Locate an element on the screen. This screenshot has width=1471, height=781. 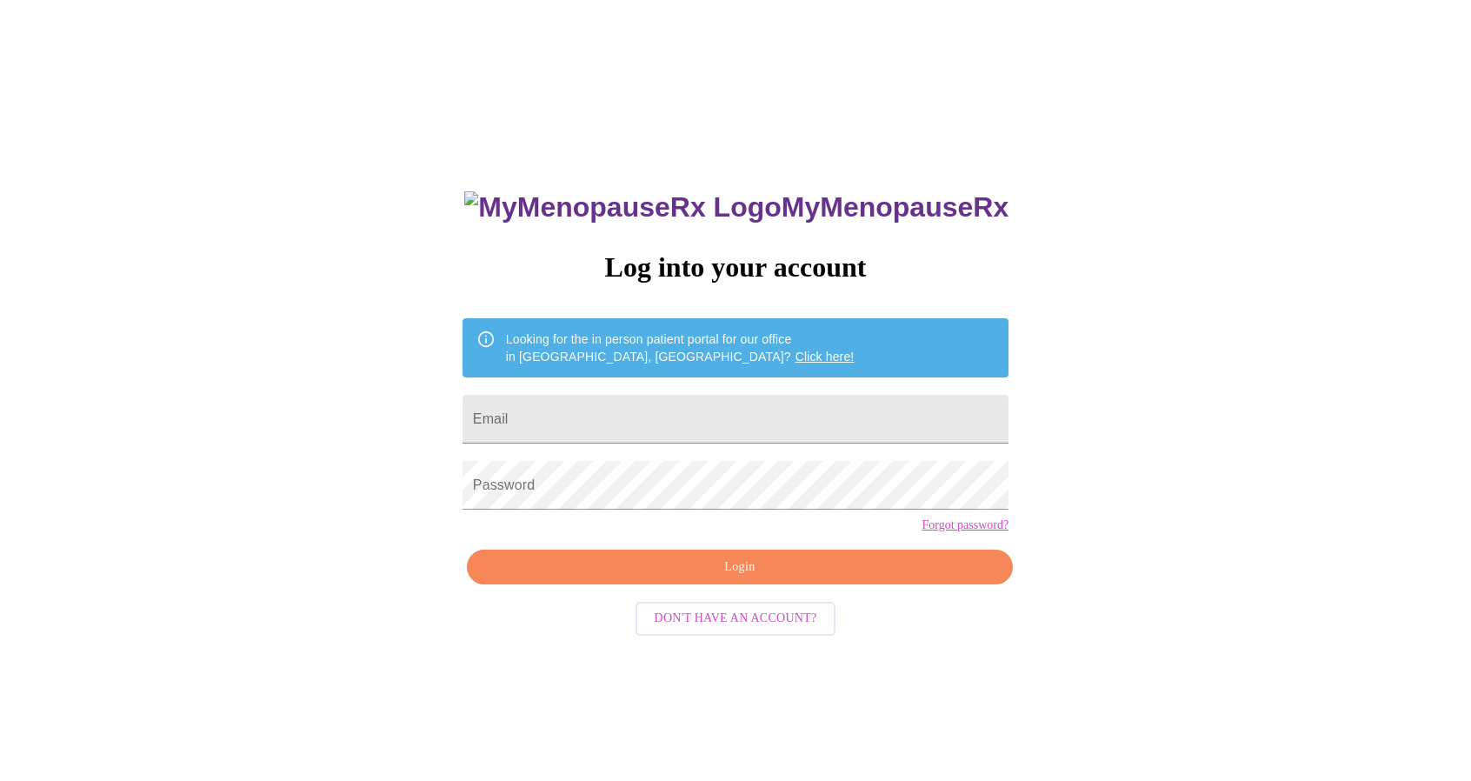
span: Login is located at coordinates (740, 567).